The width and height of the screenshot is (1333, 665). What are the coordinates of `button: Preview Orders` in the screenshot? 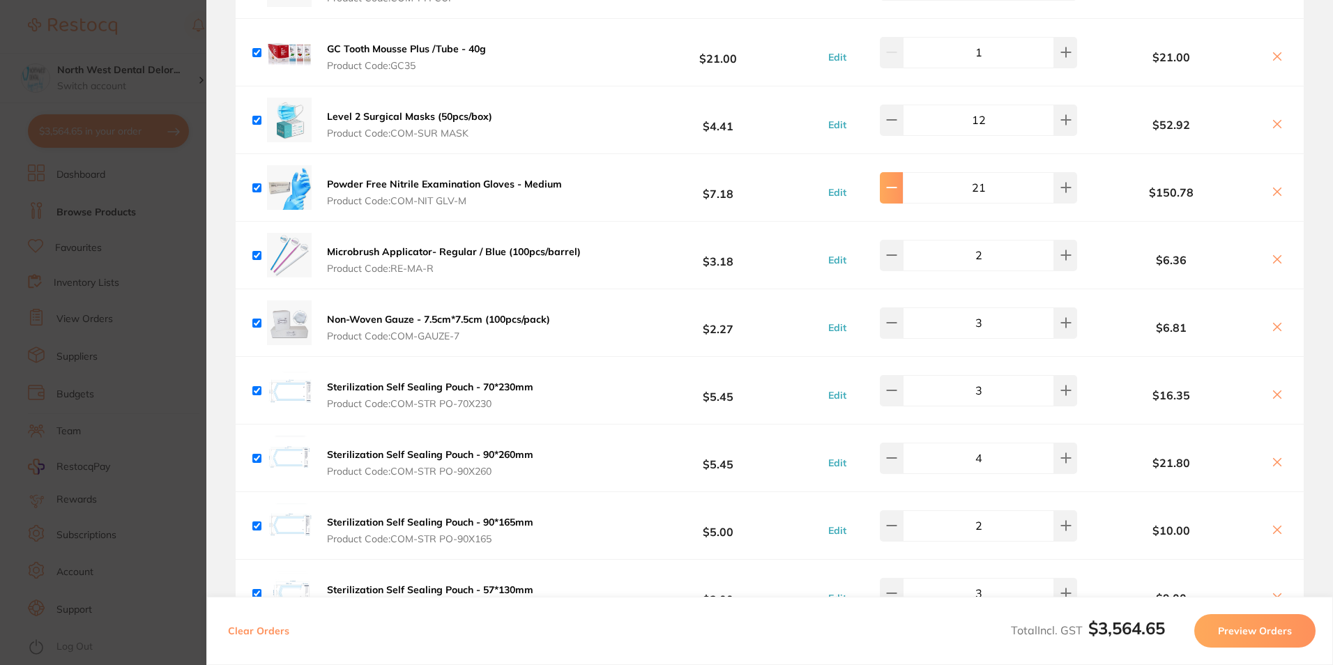 It's located at (1255, 631).